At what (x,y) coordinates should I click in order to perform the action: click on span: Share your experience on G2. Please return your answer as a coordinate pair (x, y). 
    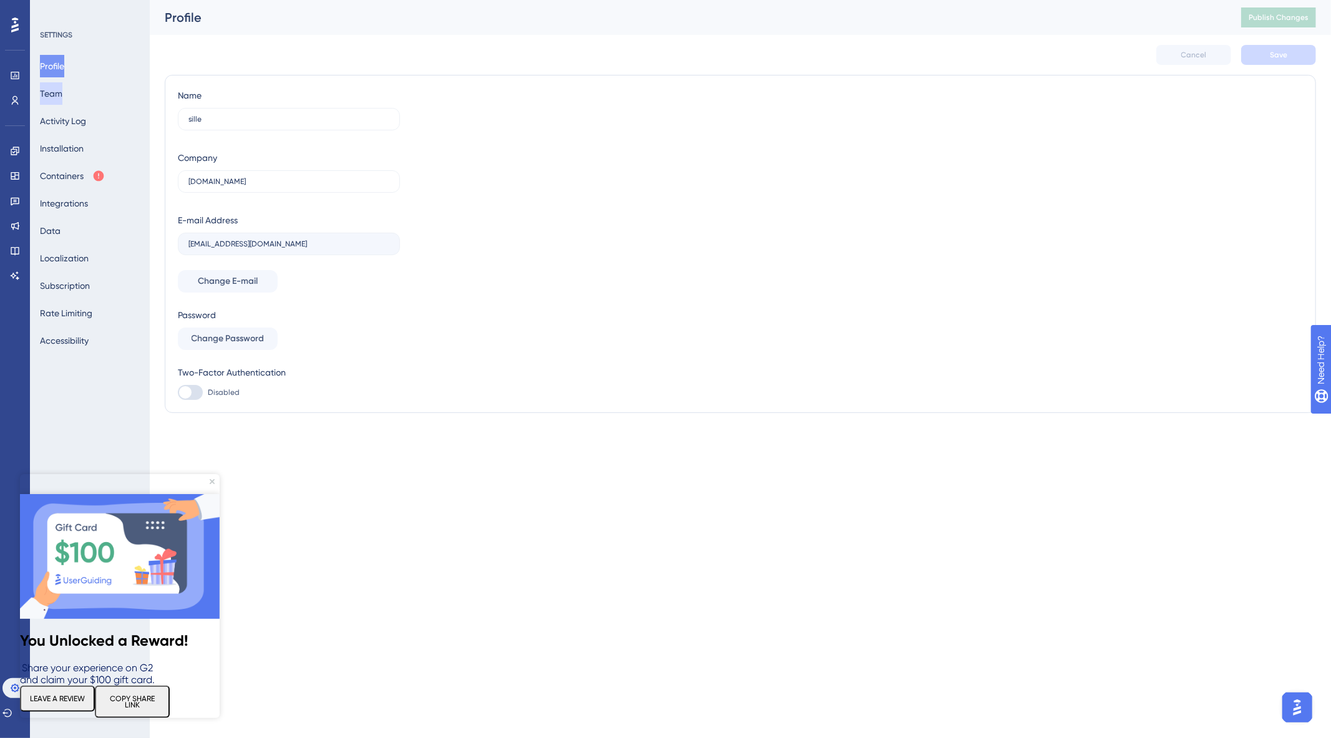
    Looking at the image, I should click on (67, 193).